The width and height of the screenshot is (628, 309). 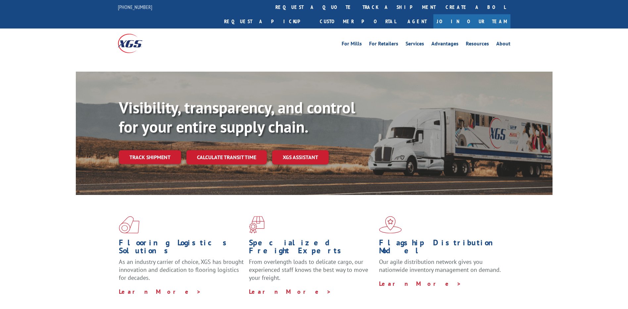 What do you see at coordinates (312, 272) in the screenshot?
I see `p: From overlength loads to delicate cargo, our experienced staff knows the best way to move your fr...` at bounding box center [312, 272].